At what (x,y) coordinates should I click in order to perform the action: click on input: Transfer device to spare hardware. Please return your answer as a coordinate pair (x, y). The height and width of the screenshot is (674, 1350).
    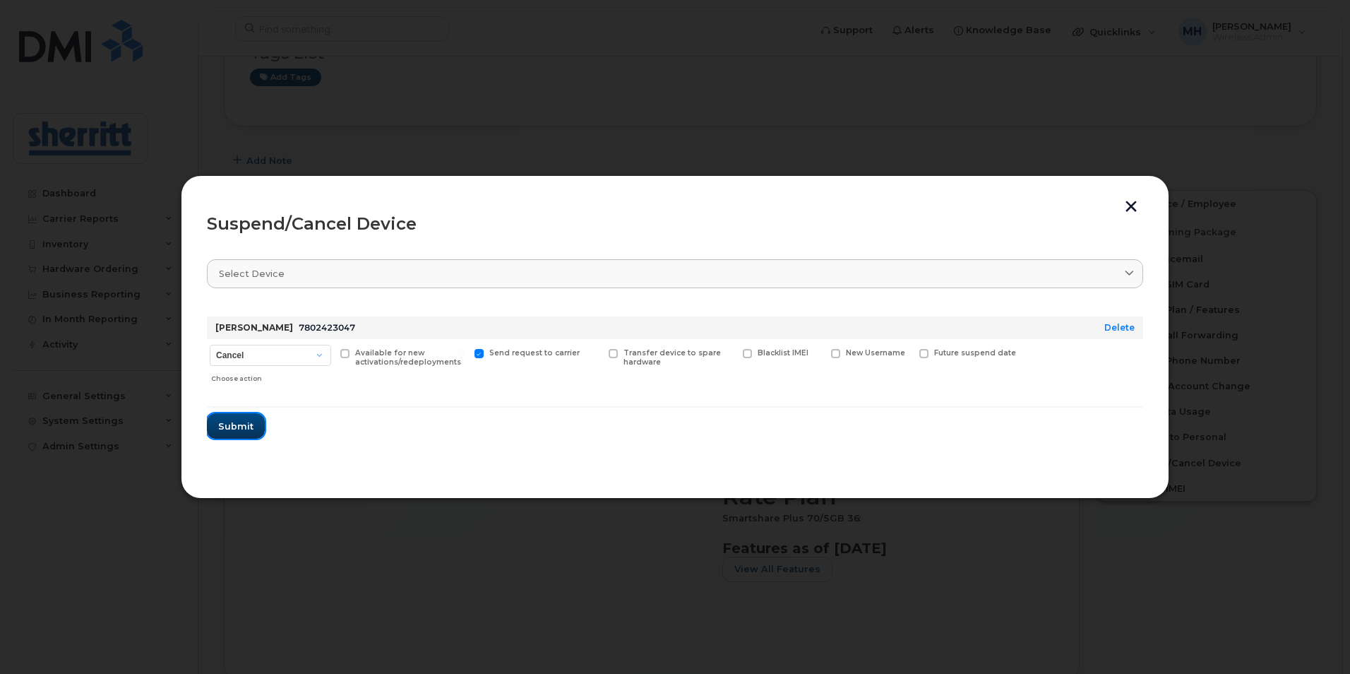
    Looking at the image, I should click on (595, 352).